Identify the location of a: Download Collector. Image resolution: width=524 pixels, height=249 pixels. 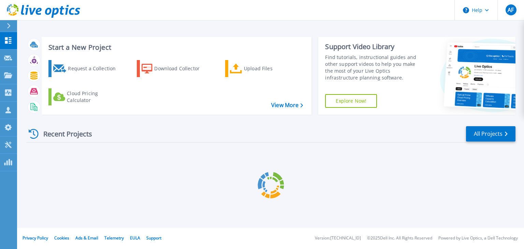
(175, 69).